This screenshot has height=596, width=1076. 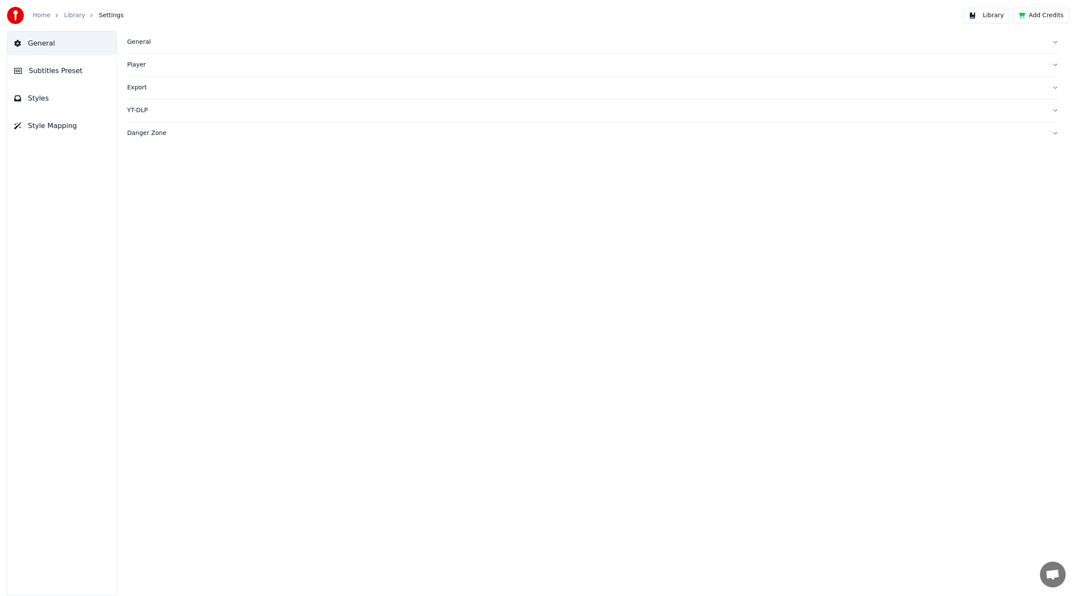 What do you see at coordinates (586, 42) in the screenshot?
I see `div: General` at bounding box center [586, 42].